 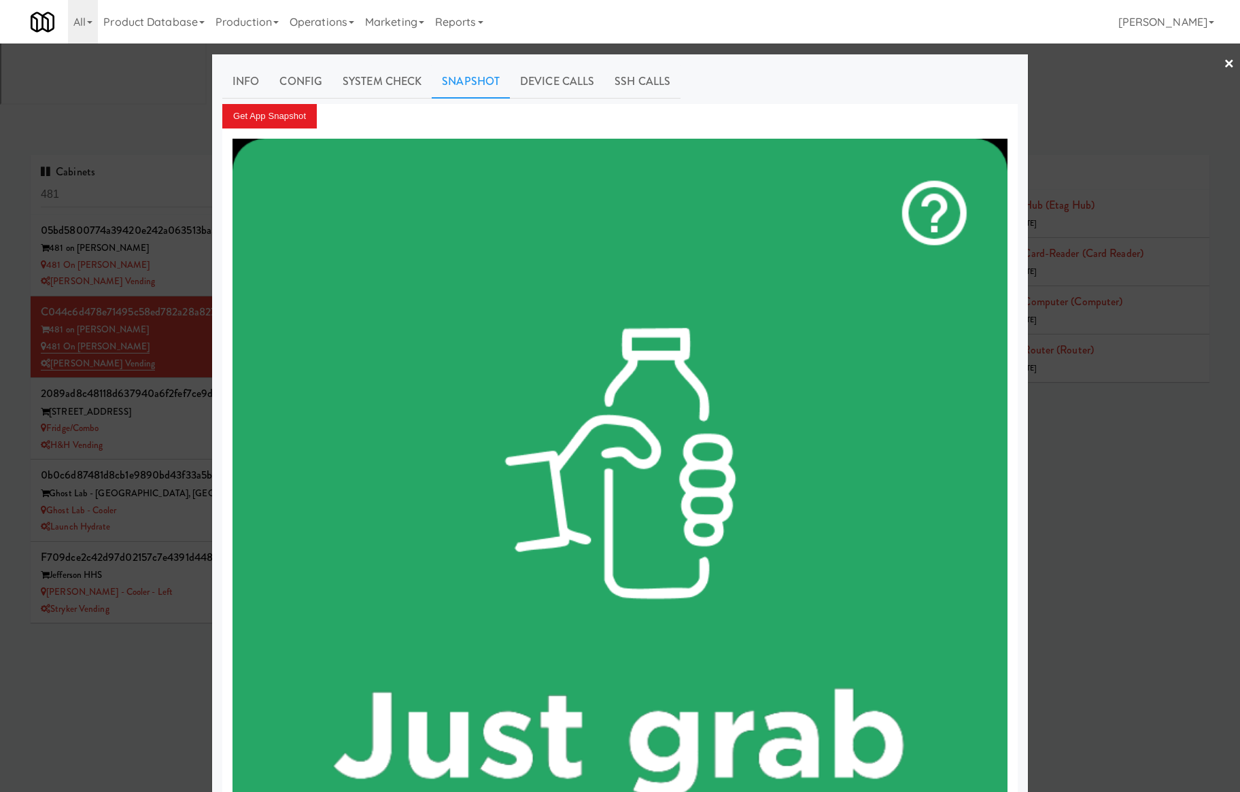 I want to click on a: System Check, so click(x=382, y=82).